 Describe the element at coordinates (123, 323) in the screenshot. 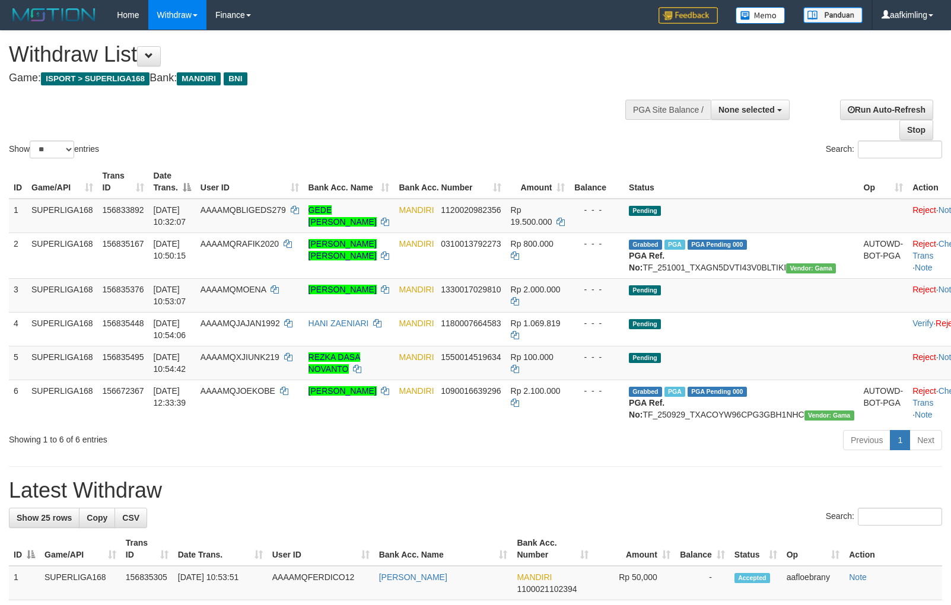

I see `span: 156835448` at that location.